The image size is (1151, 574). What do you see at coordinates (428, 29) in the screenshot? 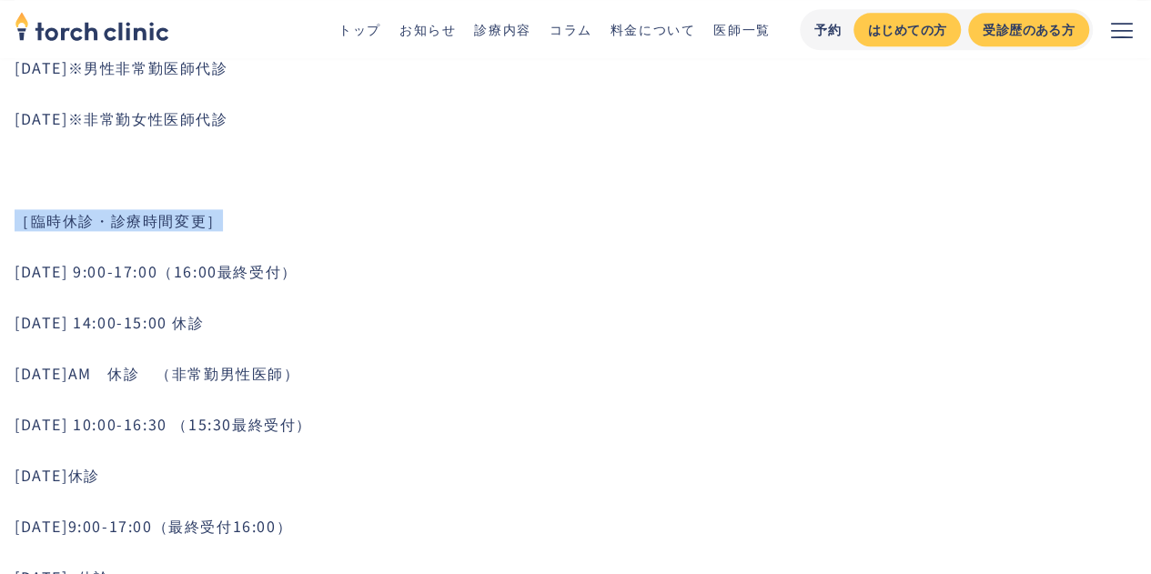
I see `a: お知らせ` at bounding box center [428, 29].